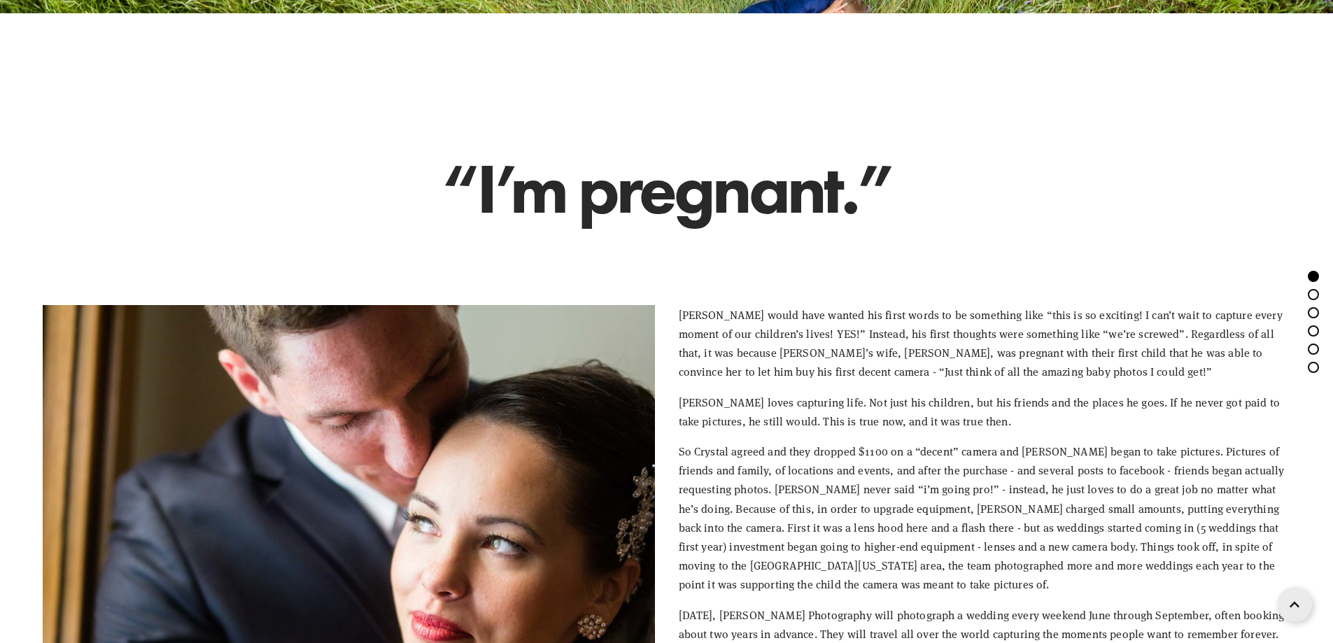 The image size is (1333, 643). What do you see at coordinates (666, 188) in the screenshot?
I see `blockquote: I’m pregnant.` at bounding box center [666, 188].